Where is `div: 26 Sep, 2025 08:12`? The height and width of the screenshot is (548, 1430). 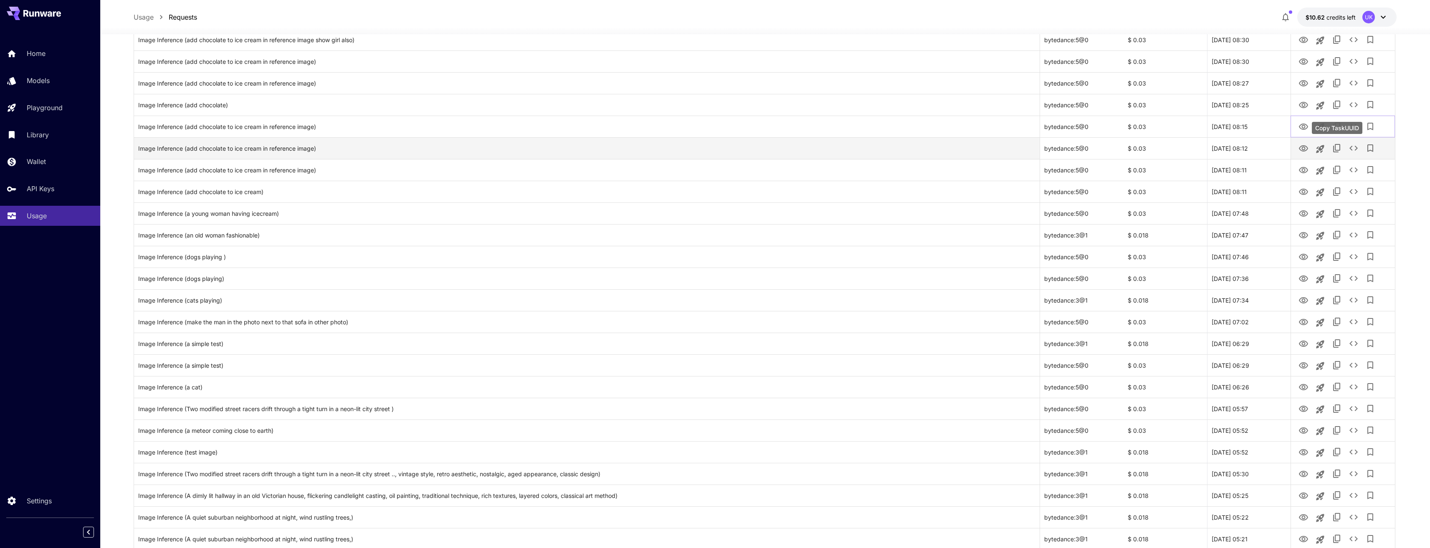
div: 26 Sep, 2025 08:12 is located at coordinates (1249, 148).